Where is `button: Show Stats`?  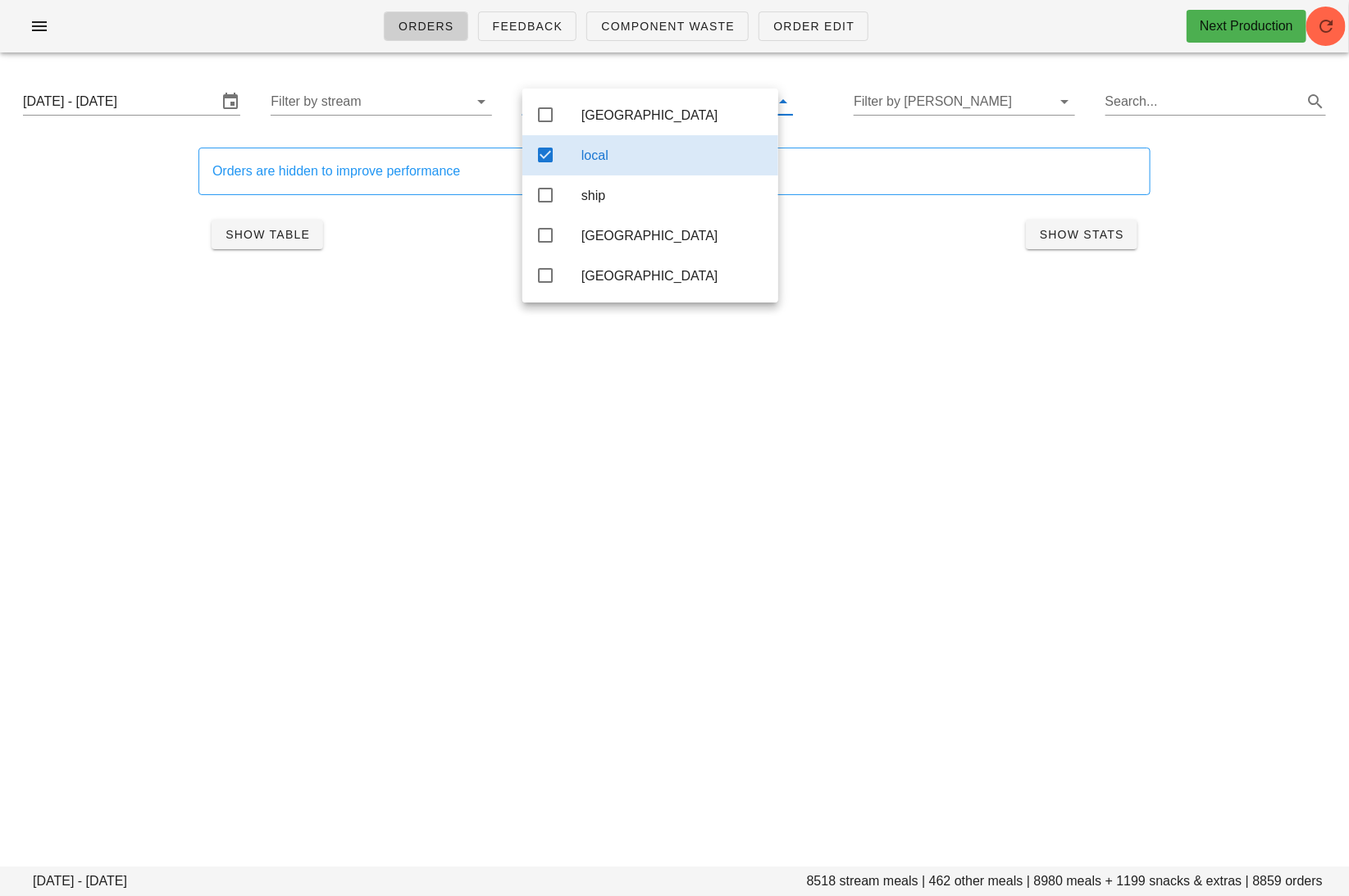 button: Show Stats is located at coordinates (1081, 235).